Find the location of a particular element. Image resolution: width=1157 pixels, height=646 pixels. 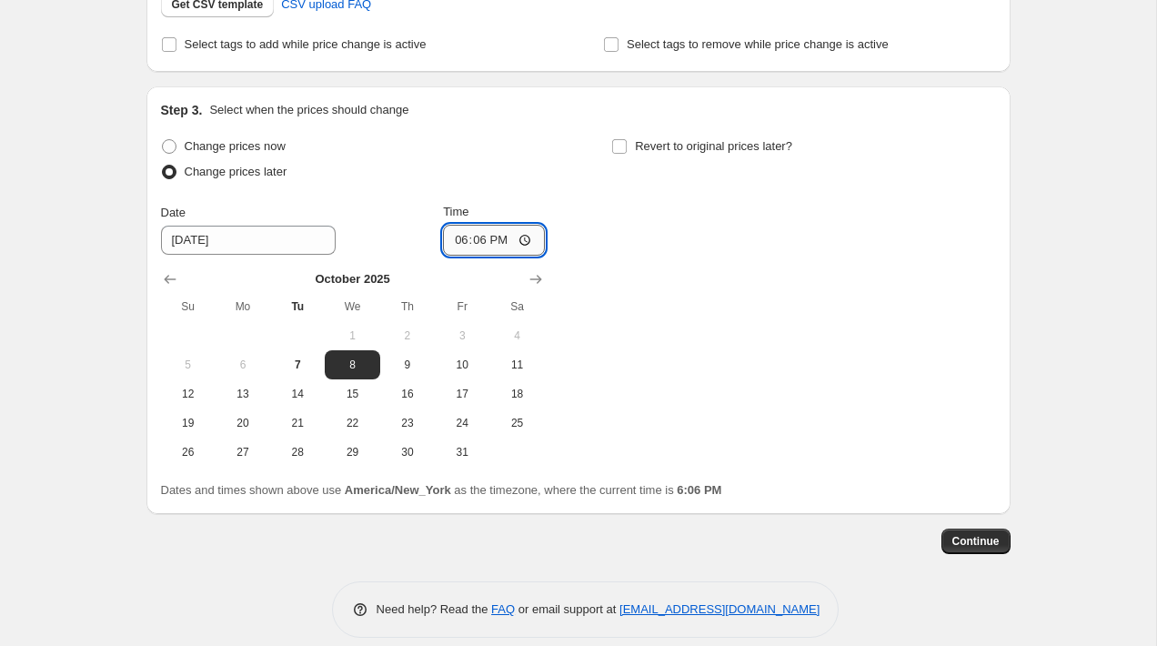

span: 2 is located at coordinates (408, 336).